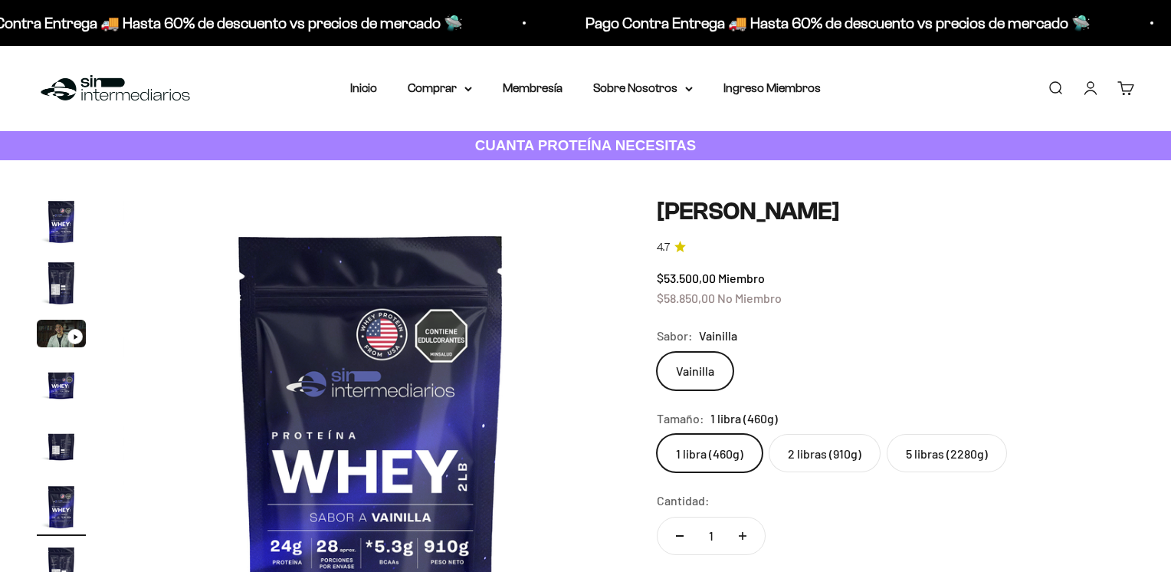  What do you see at coordinates (663, 247) in the screenshot?
I see `span: 4.7` at bounding box center [663, 247].